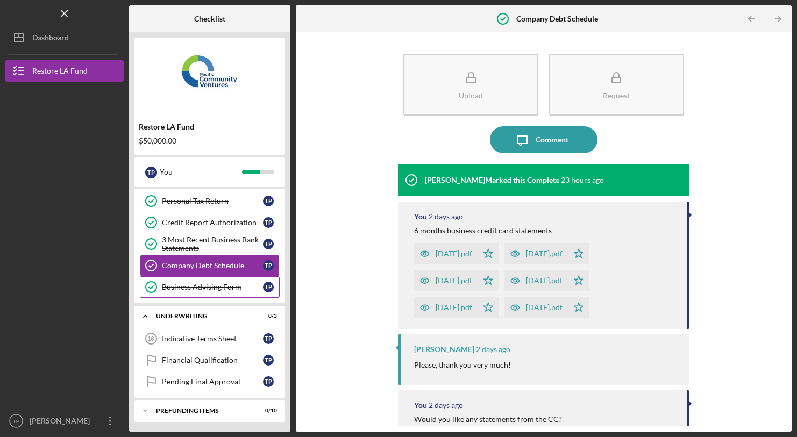  What do you see at coordinates (210, 201) in the screenshot?
I see `a: Personal Tax ReturnTP` at bounding box center [210, 201].